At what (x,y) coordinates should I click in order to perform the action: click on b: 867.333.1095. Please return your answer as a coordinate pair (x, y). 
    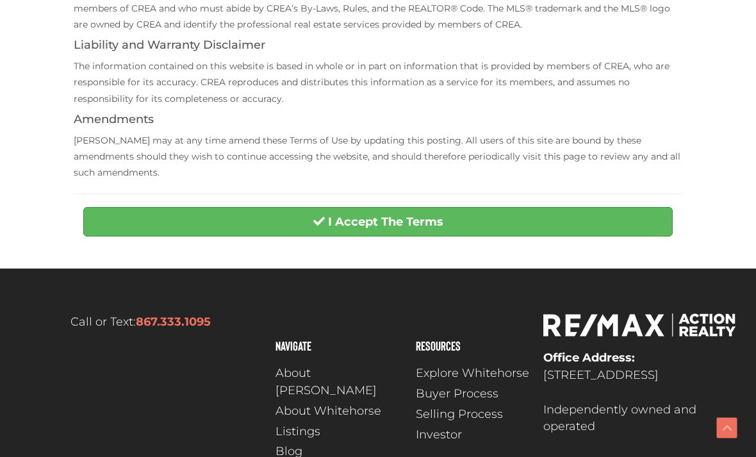
    Looking at the image, I should click on (173, 322).